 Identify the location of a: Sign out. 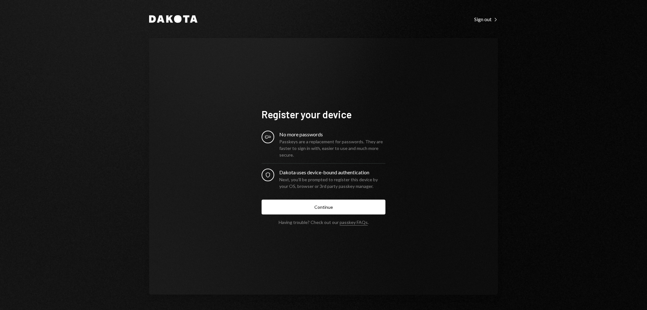
(486, 19).